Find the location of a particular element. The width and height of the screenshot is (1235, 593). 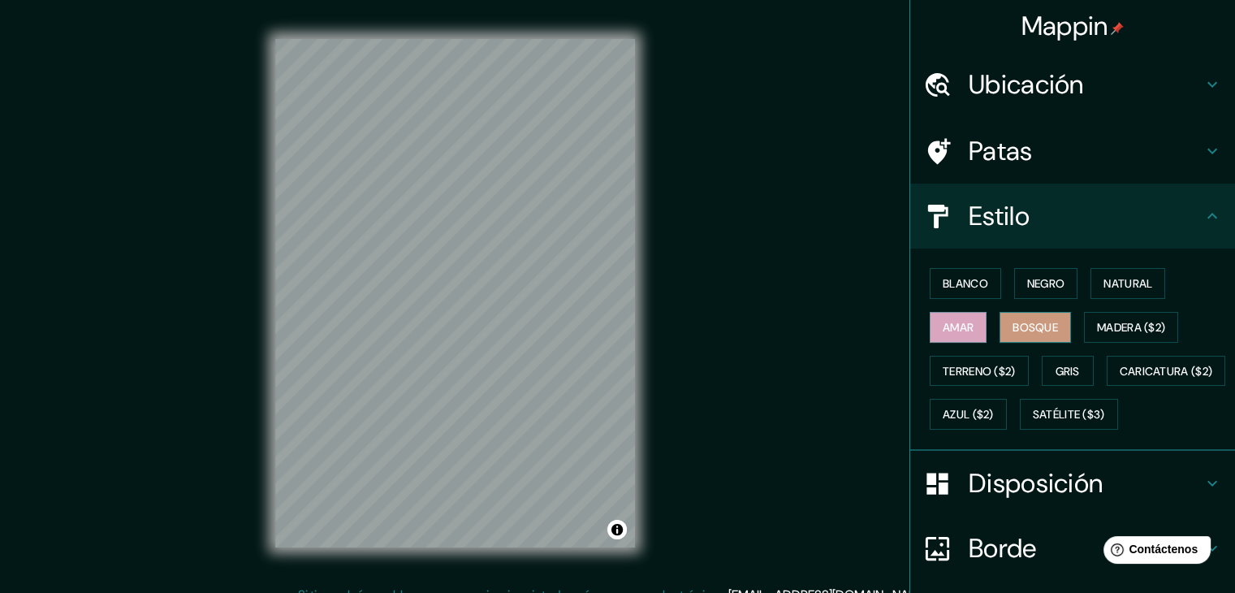

font: Terreno ($2) is located at coordinates (980, 371).